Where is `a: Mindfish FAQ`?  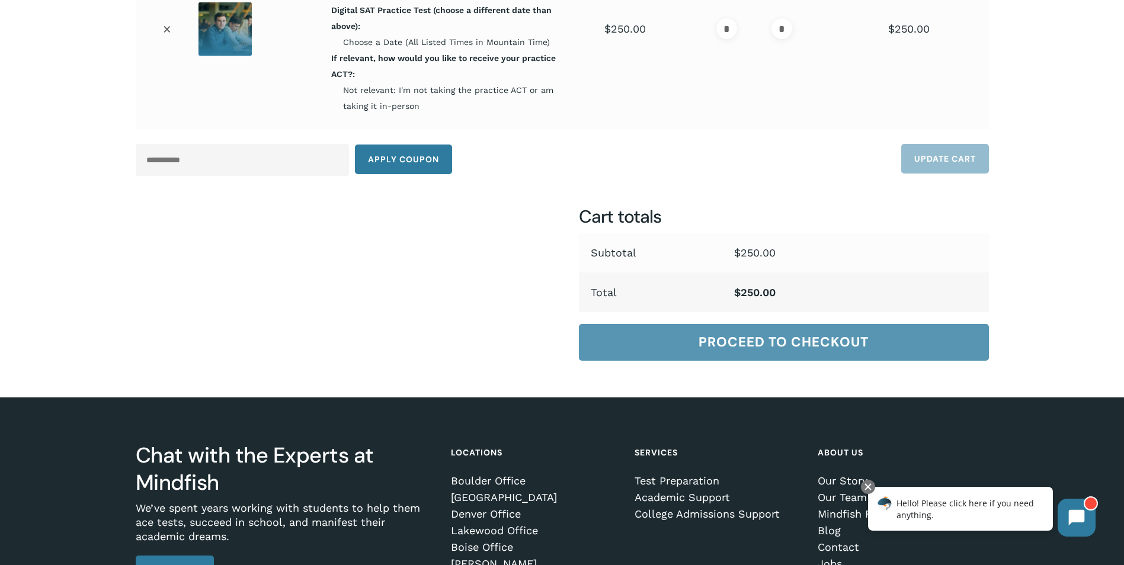 a: Mindfish FAQ is located at coordinates (901, 514).